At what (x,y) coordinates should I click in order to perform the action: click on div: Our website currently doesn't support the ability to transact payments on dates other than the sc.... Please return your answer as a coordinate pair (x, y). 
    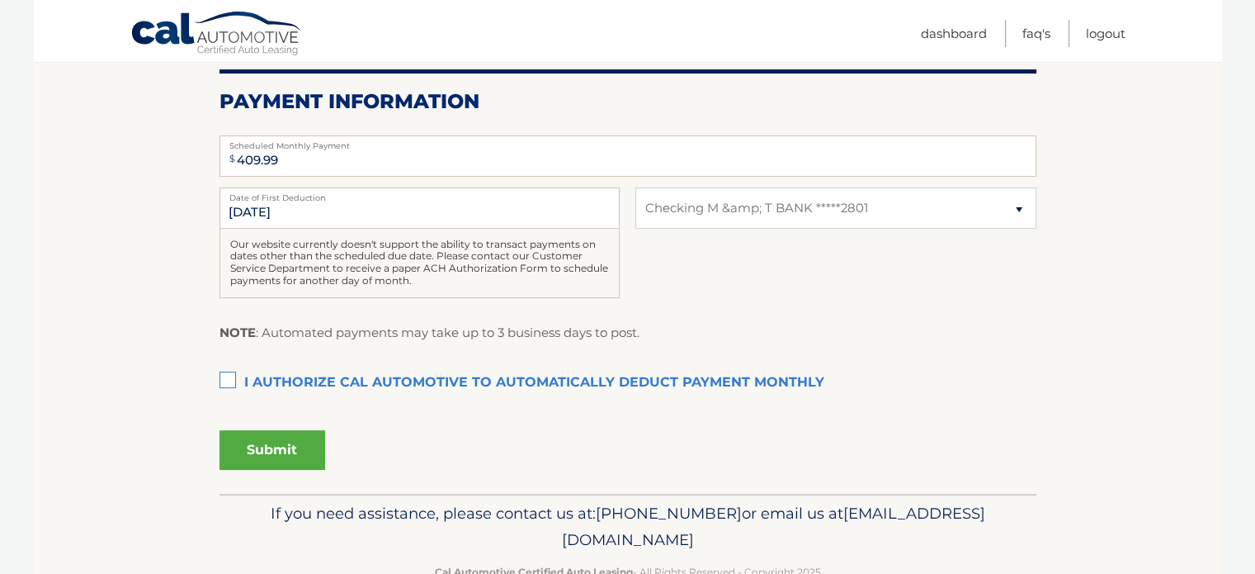
    Looking at the image, I should click on (419, 263).